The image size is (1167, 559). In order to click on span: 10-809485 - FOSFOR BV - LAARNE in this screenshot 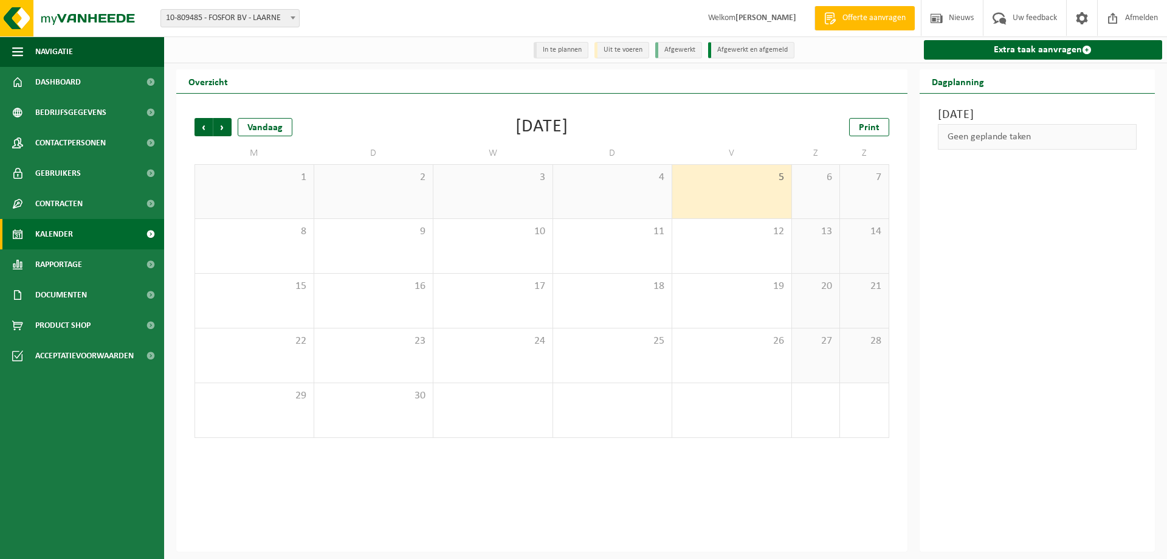, I will do `click(230, 18)`.